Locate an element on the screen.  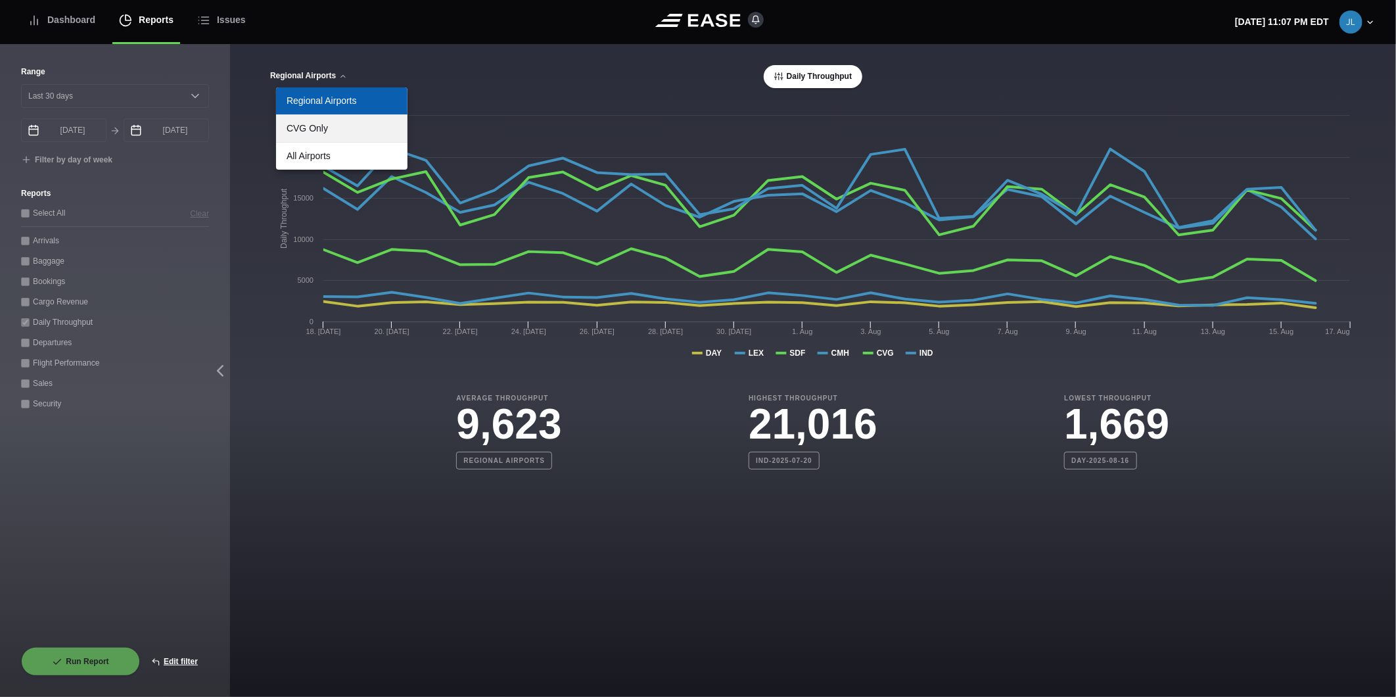
text: 10000 is located at coordinates (303, 239).